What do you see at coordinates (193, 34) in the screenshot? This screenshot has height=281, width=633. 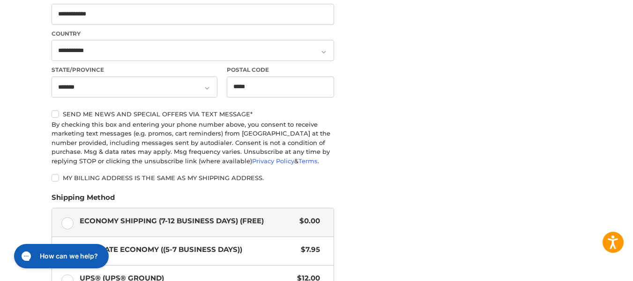 I see `label: Country` at bounding box center [193, 34].